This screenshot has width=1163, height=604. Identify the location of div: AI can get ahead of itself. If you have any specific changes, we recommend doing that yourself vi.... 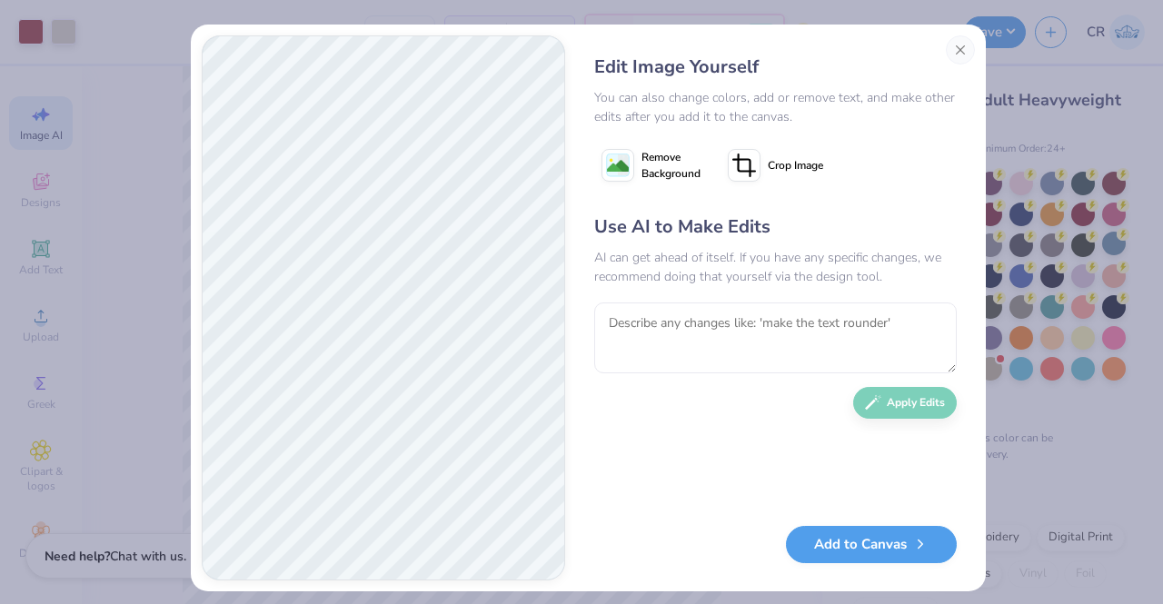
(775, 267).